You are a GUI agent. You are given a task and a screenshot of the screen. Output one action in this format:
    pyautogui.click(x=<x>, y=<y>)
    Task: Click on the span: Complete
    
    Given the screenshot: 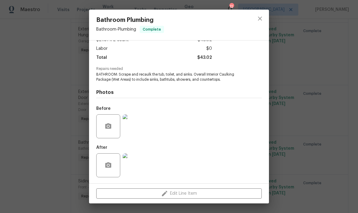 What is the action you would take?
    pyautogui.click(x=152, y=29)
    